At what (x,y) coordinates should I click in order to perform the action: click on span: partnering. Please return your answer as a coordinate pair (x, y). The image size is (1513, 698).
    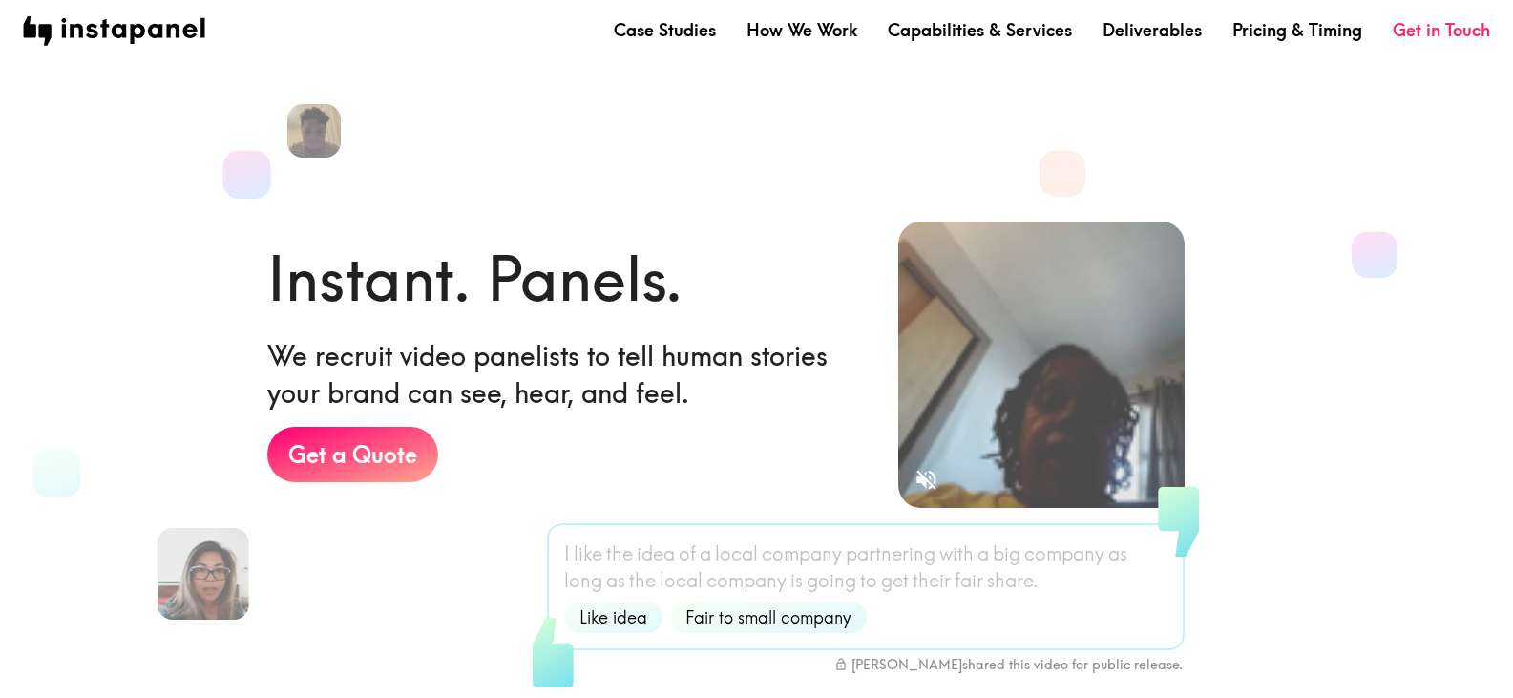
    Looking at the image, I should click on (890, 554).